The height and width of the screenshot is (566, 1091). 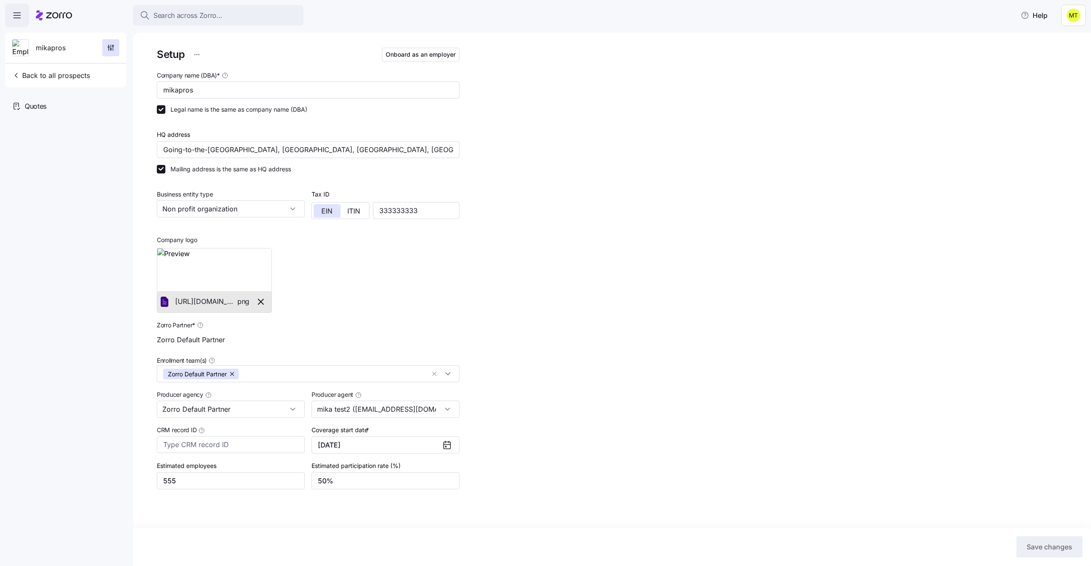 What do you see at coordinates (1049, 547) in the screenshot?
I see `span: Save changes` at bounding box center [1049, 547].